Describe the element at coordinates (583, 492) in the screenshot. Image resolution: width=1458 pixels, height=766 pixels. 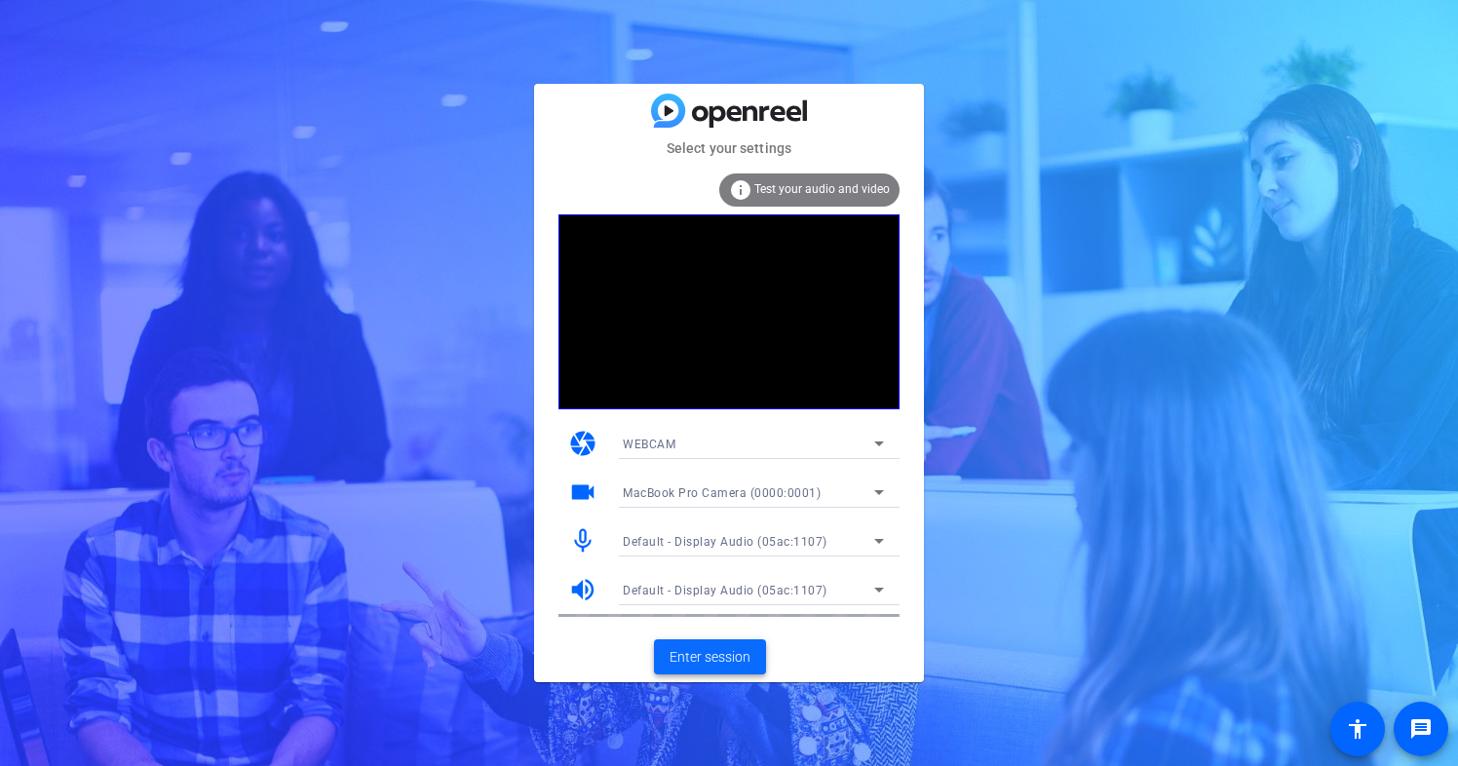
I see `mat-icon: videocam` at that location.